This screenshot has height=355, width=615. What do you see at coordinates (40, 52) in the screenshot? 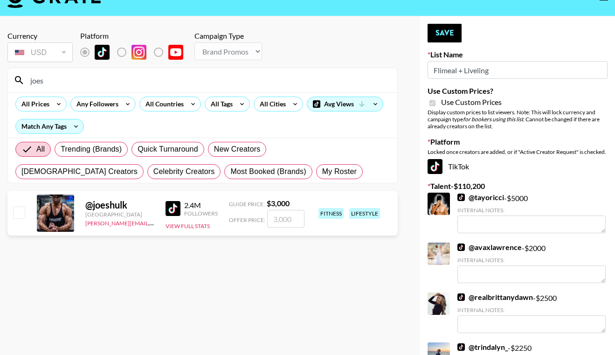
I see `div: Currency is locked to USD` at bounding box center [40, 52].